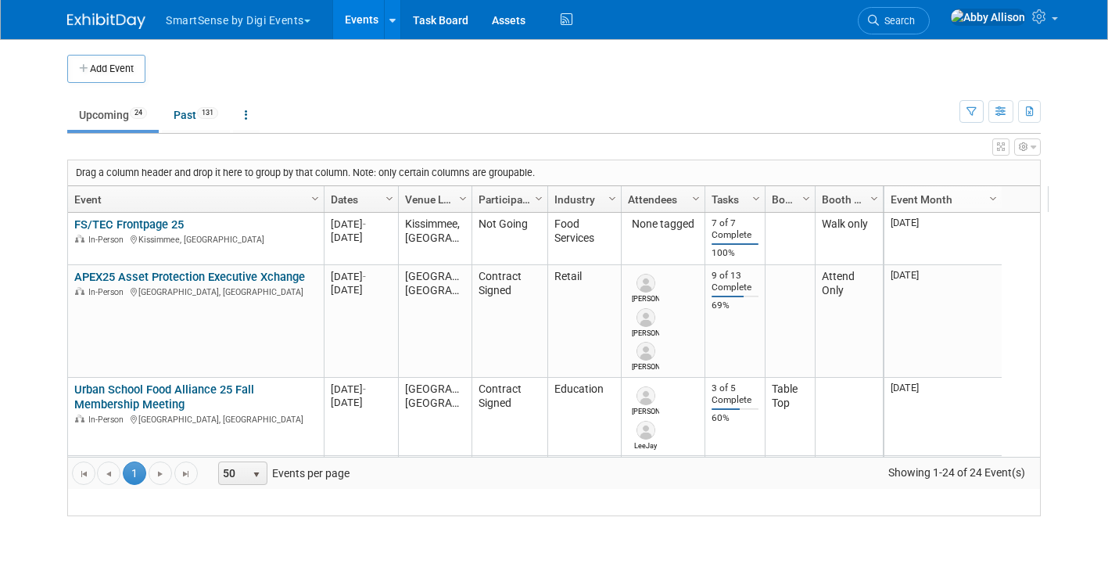  What do you see at coordinates (134, 473) in the screenshot?
I see `span: 1` at bounding box center [134, 473].